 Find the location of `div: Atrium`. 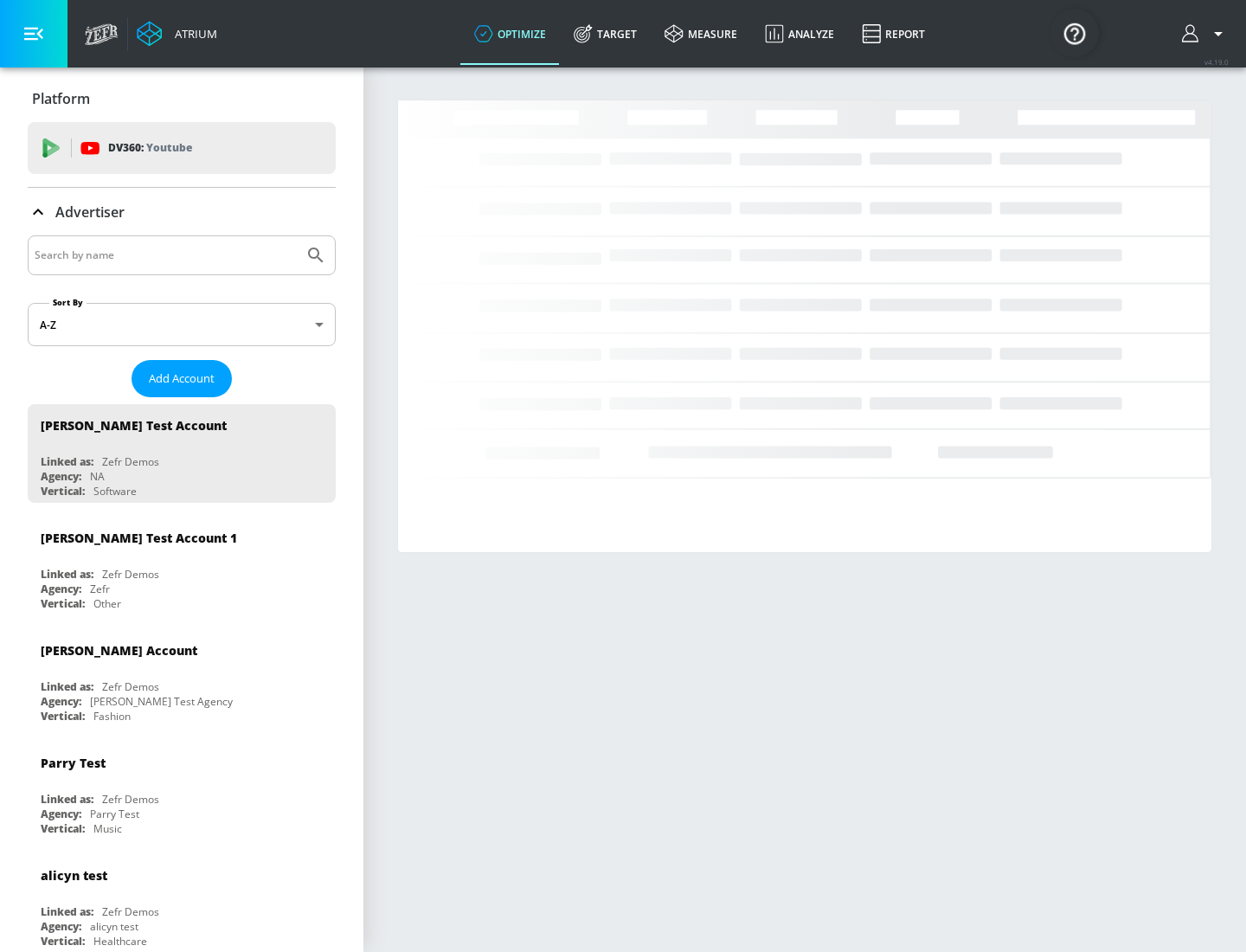

div: Atrium is located at coordinates (192, 34).